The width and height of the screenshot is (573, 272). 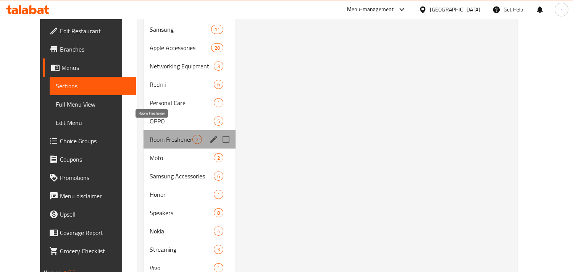 What do you see at coordinates (182, 103) in the screenshot?
I see `span: Personal Care` at bounding box center [182, 103].